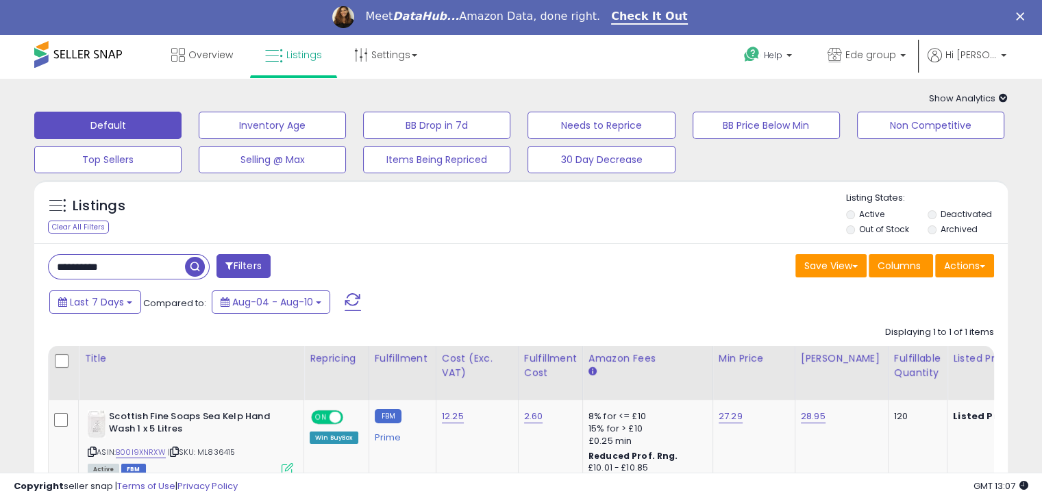 This screenshot has width=1042, height=500. What do you see at coordinates (343, 17) in the screenshot?
I see `img: Profile image for Georgie` at bounding box center [343, 17].